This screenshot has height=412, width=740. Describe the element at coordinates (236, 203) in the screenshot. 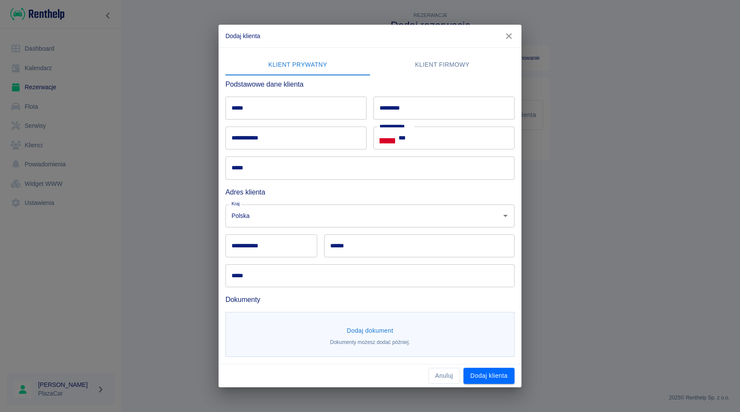

I see `label: Kraj` at that location.